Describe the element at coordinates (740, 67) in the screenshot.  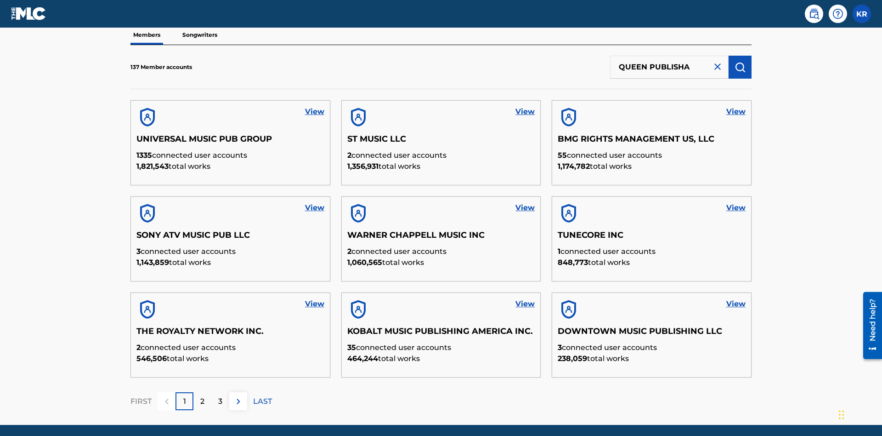
I see `img: Search Works` at that location.